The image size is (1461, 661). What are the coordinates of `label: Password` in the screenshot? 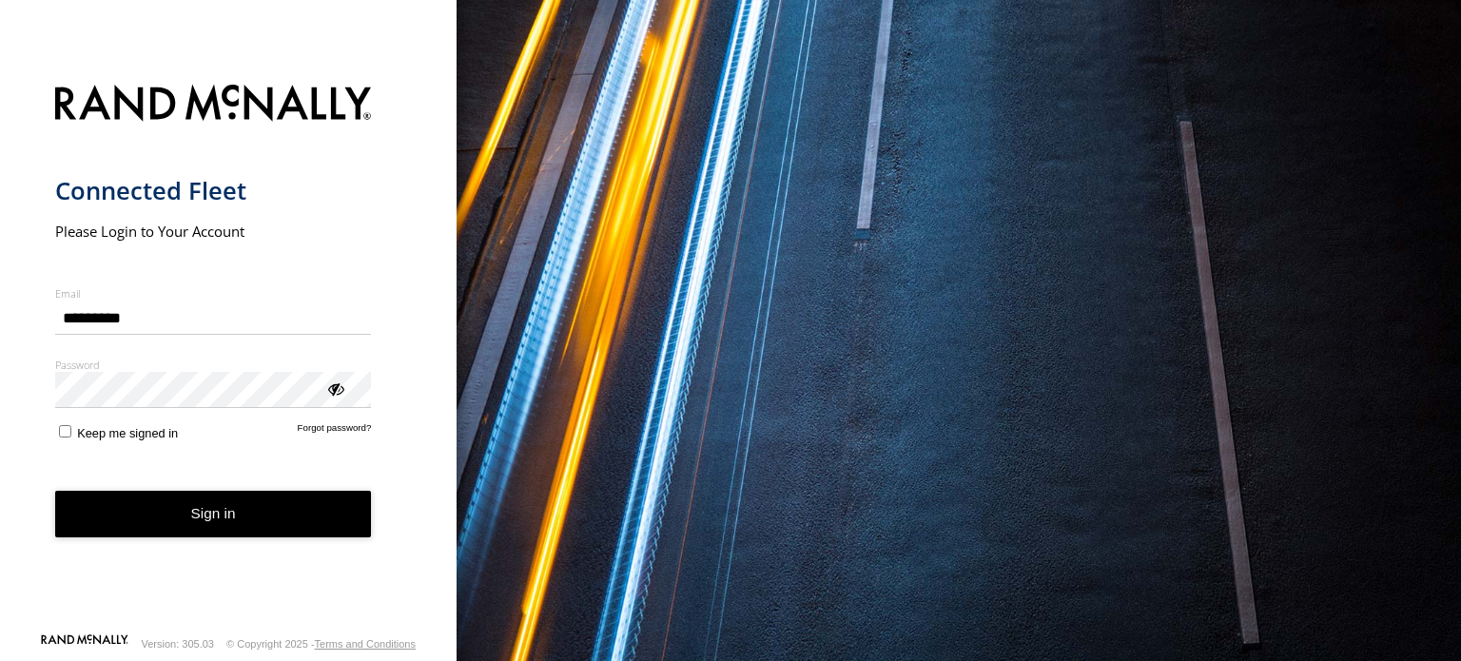 It's located at (213, 364).